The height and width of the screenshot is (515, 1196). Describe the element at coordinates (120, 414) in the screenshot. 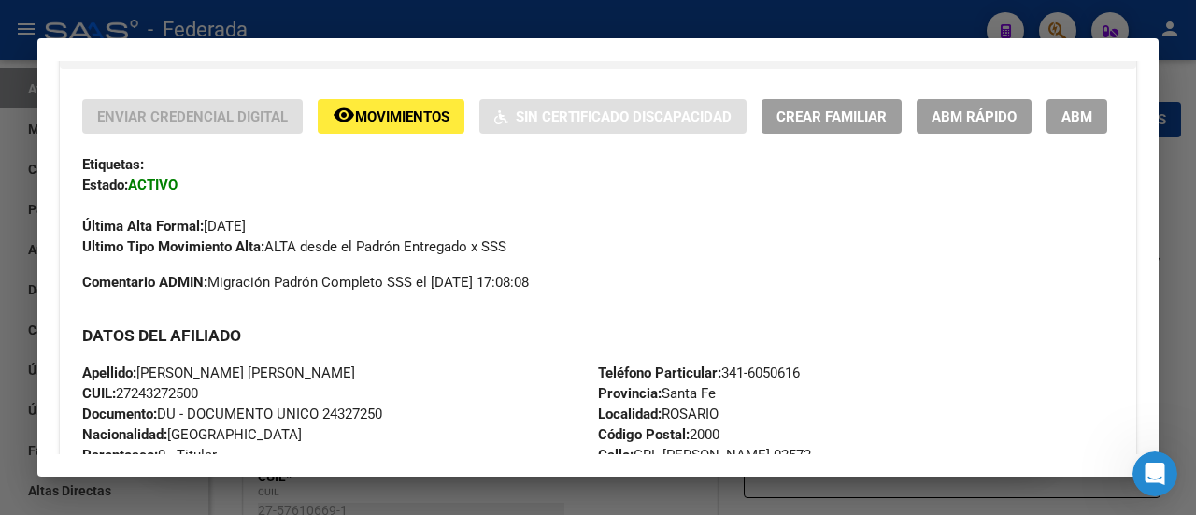

I see `strong: Documento:` at that location.